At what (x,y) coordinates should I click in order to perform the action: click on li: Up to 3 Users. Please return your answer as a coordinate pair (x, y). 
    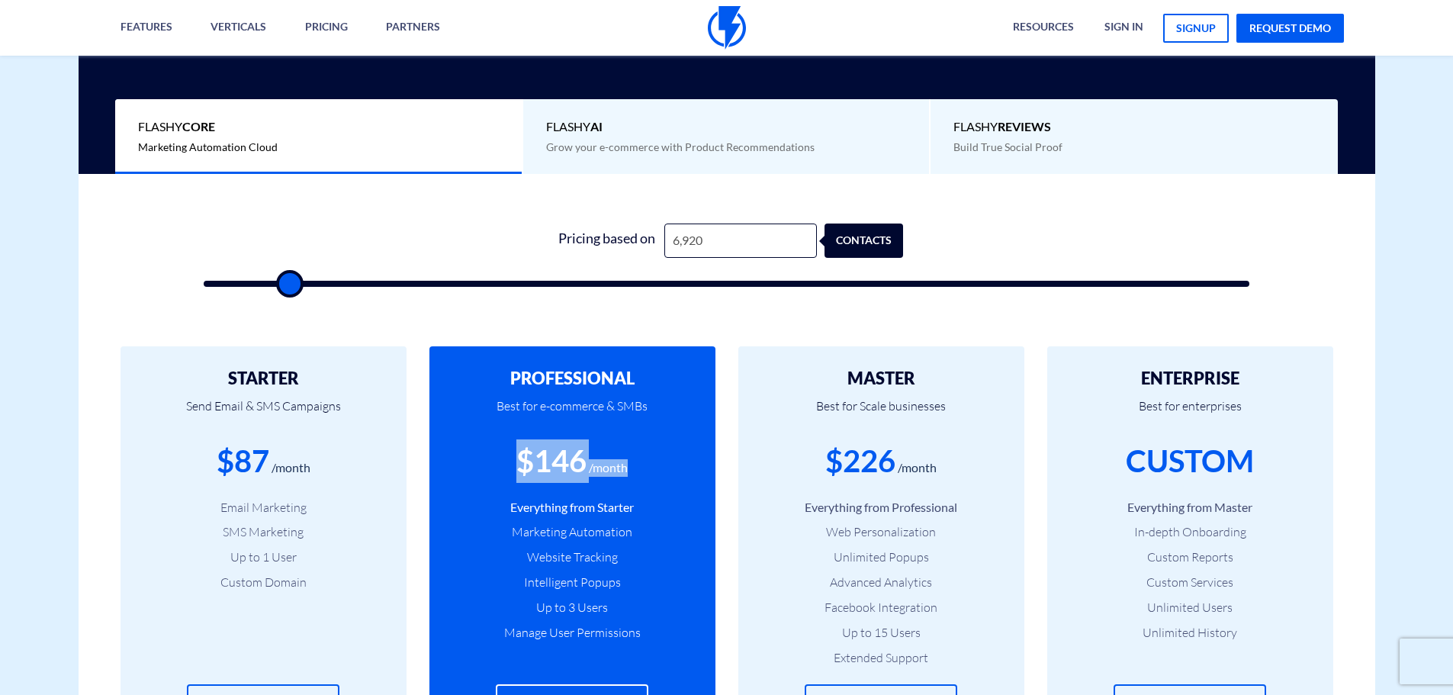
    Looking at the image, I should click on (572, 607).